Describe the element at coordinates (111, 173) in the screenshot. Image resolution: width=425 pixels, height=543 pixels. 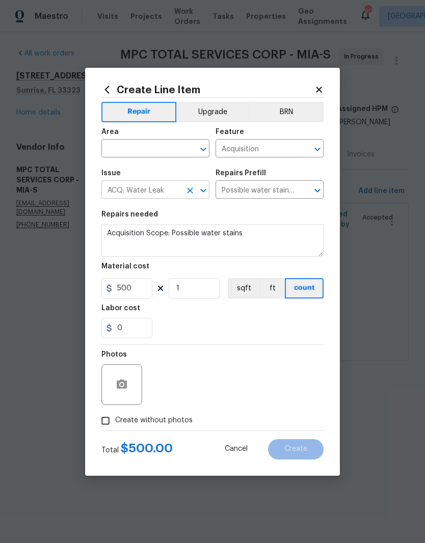
I see `h5: Issue` at that location.